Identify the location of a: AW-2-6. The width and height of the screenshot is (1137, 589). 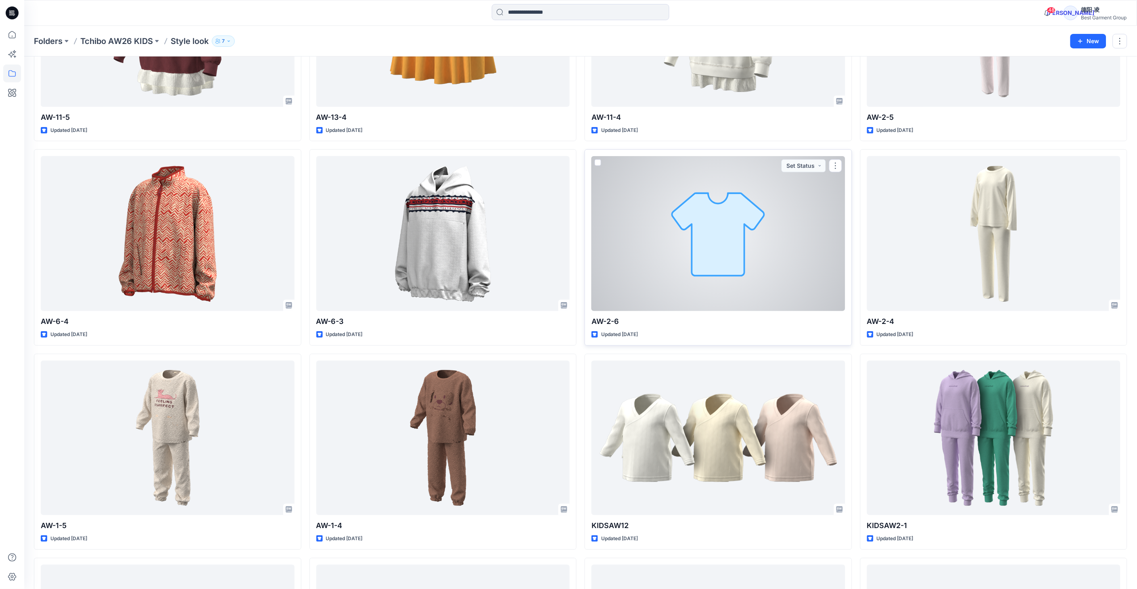
(718, 234).